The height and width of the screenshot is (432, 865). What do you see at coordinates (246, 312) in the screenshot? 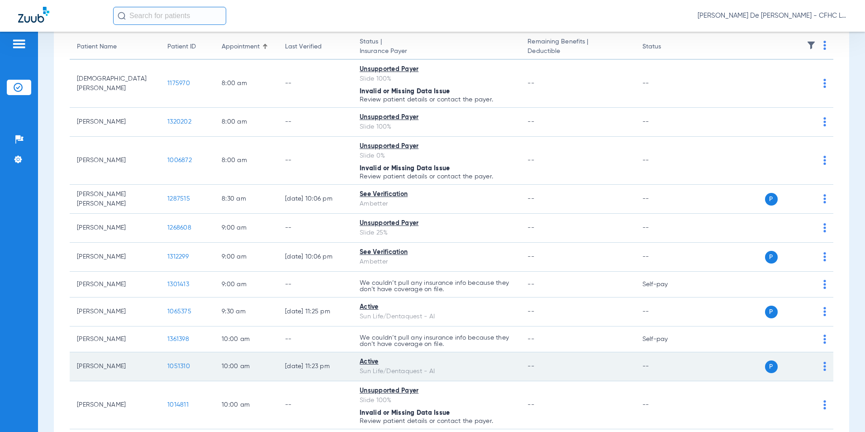
I see `td: 9:30 AM` at bounding box center [246, 312].